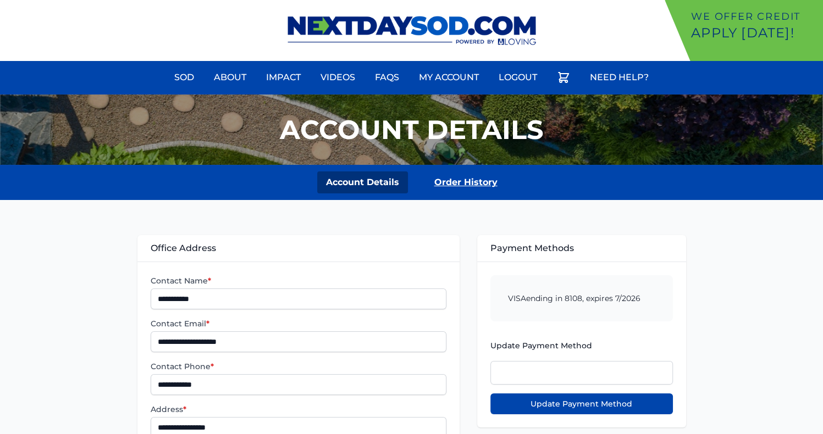 The height and width of the screenshot is (434, 823). Describe the element at coordinates (298, 281) in the screenshot. I see `label: Contact Name` at that location.